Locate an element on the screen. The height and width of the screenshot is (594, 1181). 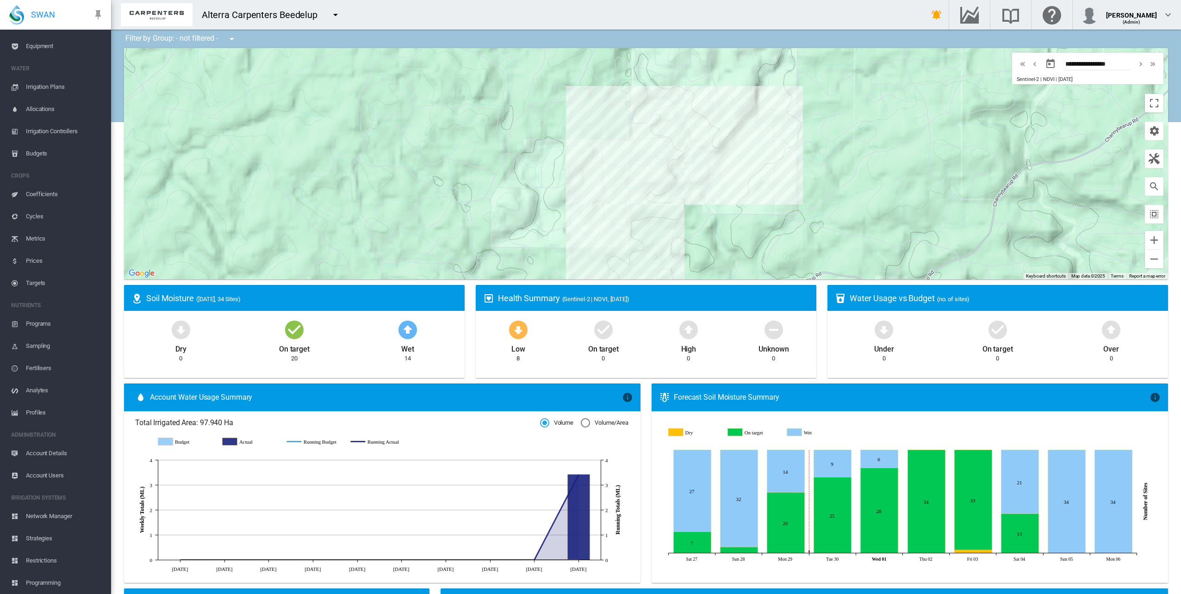
g: Wet Sep 29, 2025 14 is located at coordinates (786, 472).